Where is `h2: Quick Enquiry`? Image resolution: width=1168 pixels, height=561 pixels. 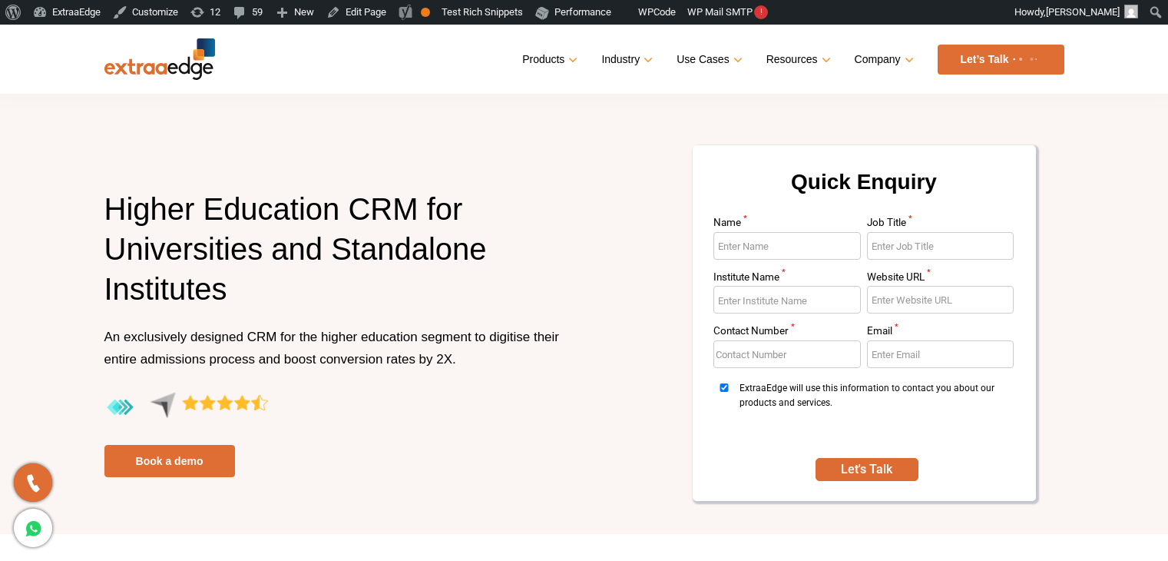
h2: Quick Enquiry is located at coordinates (864, 191).